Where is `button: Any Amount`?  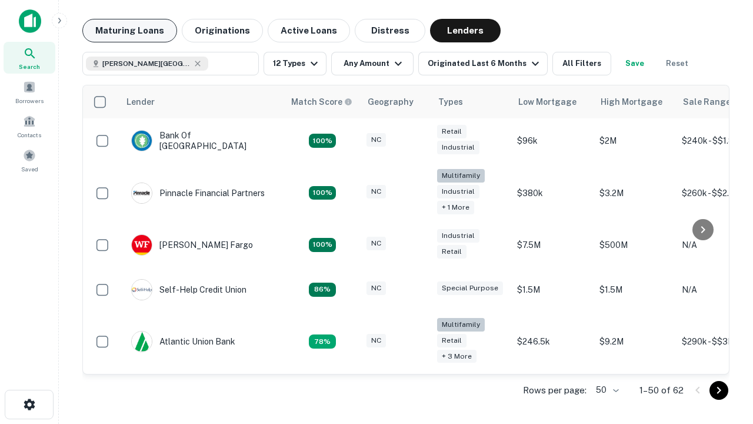
button: Any Amount is located at coordinates (373, 64).